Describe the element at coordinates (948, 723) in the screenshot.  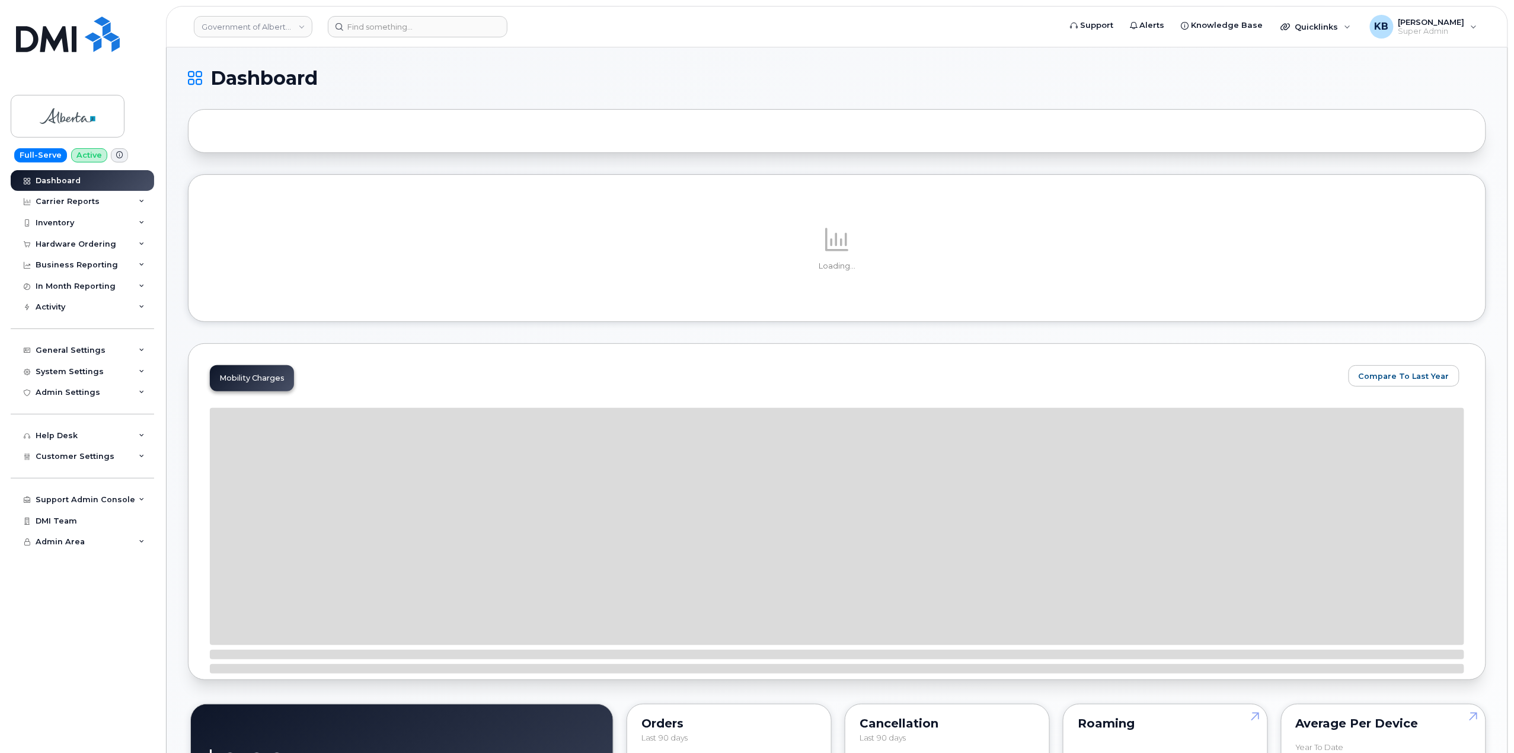
I see `div: Cancellation` at that location.